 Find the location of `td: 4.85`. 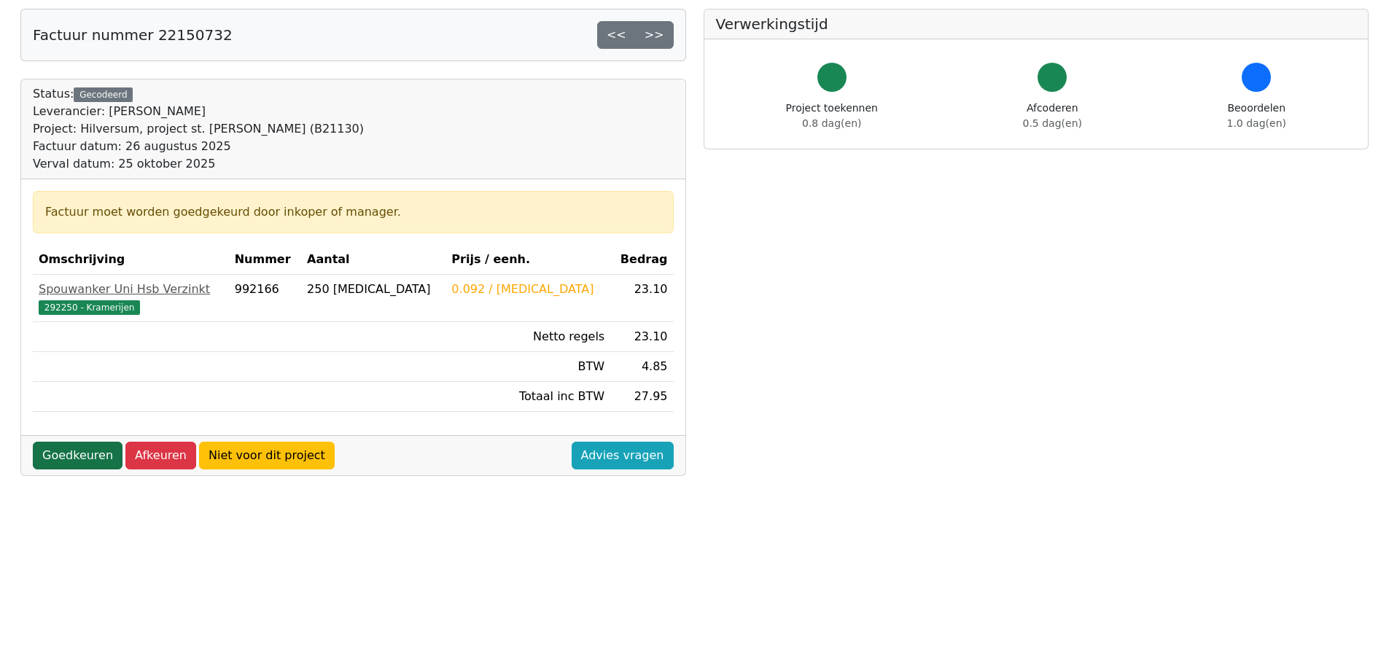

td: 4.85 is located at coordinates (641, 367).